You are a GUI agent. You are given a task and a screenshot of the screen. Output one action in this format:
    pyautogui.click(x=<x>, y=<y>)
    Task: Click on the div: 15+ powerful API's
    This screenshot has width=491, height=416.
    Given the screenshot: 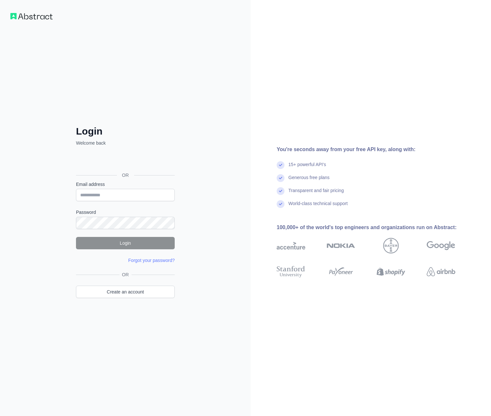 What is the action you would take?
    pyautogui.click(x=307, y=168)
    